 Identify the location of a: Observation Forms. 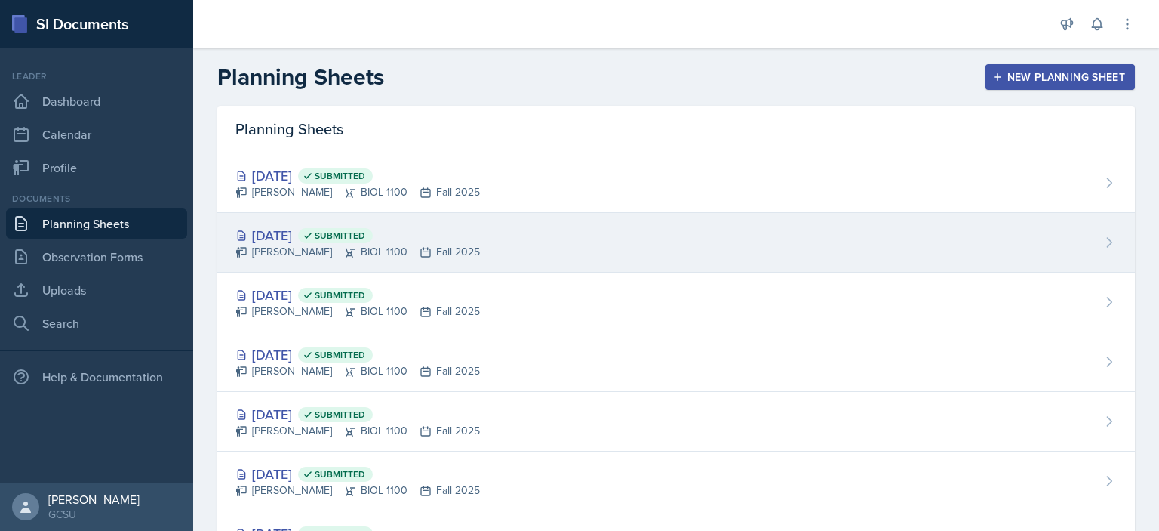
(97, 257).